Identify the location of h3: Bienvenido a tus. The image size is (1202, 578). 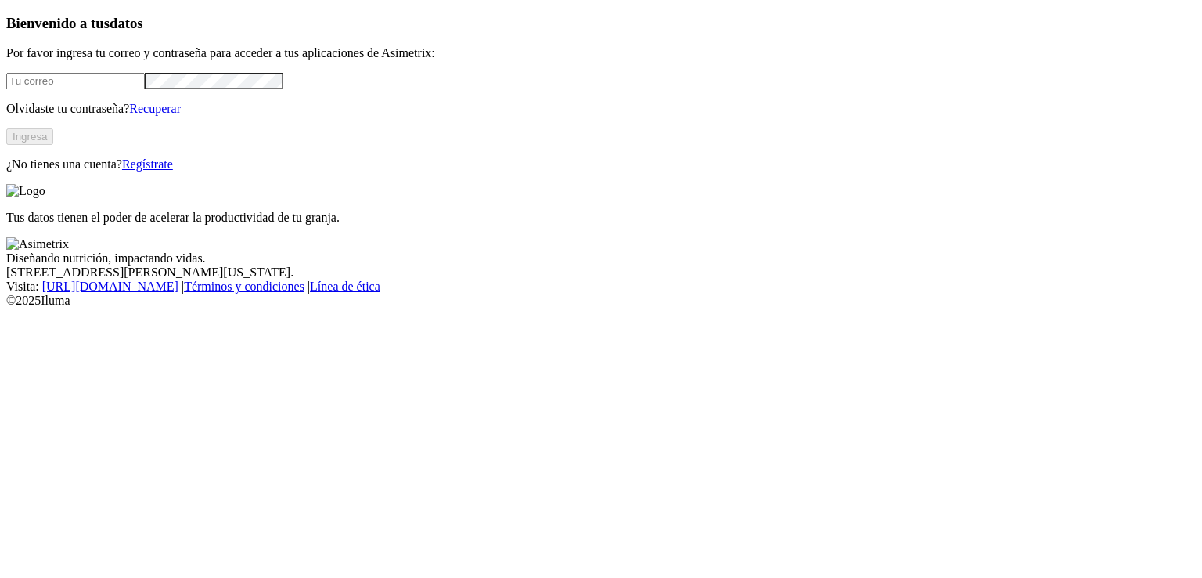
(601, 23).